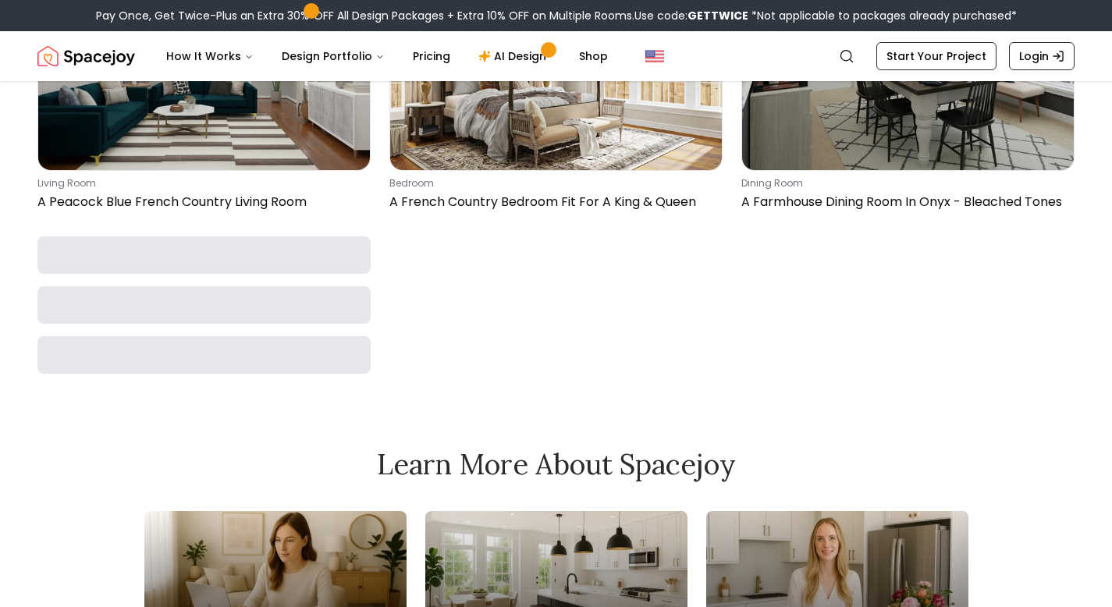 Image resolution: width=1112 pixels, height=607 pixels. Describe the element at coordinates (86, 56) in the screenshot. I see `a: Spacejoy` at that location.